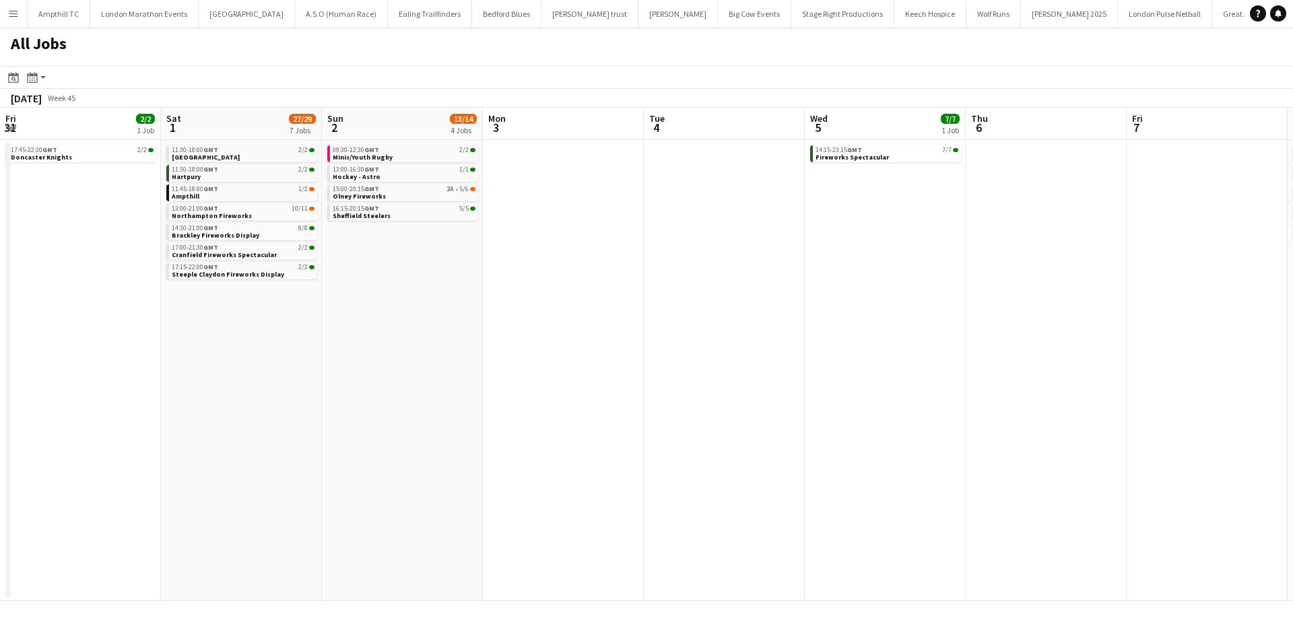 This screenshot has height=636, width=1293. I want to click on span: Doncaster Knights, so click(41, 157).